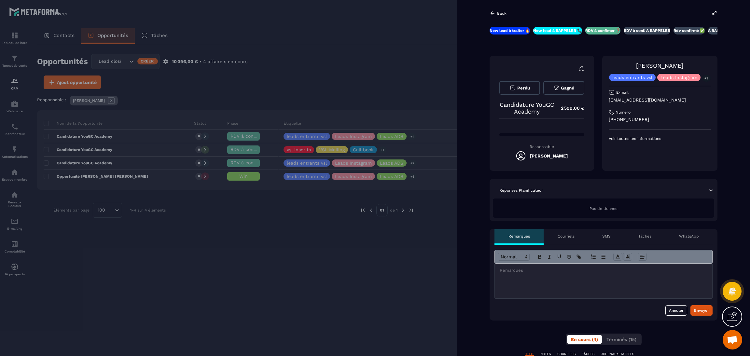 This screenshot has width=750, height=356. I want to click on p: Responsable, so click(542, 147).